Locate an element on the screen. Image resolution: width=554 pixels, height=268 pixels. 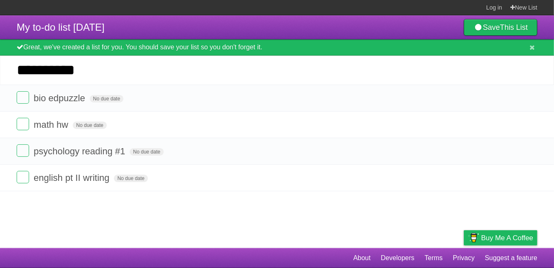
b: This List is located at coordinates (513, 27).